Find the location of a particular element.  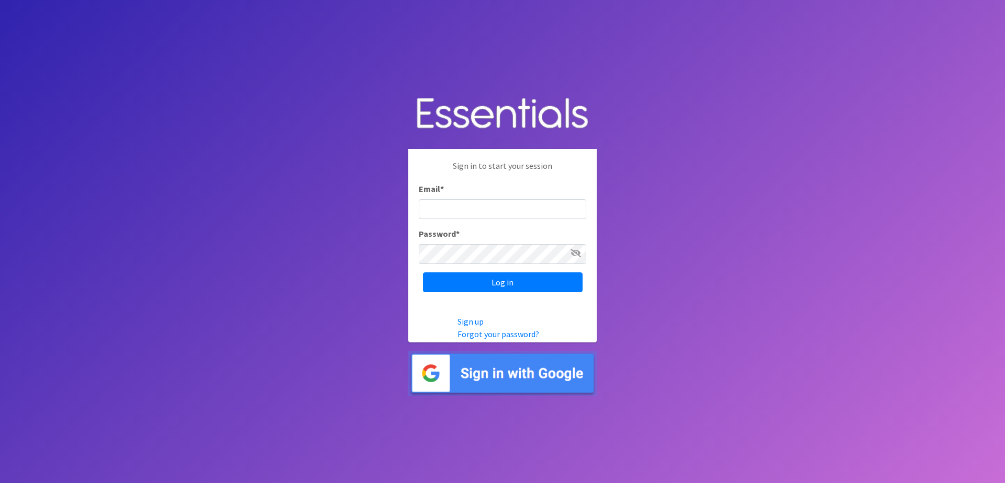

p: Sign in to start your session is located at coordinates (502, 171).